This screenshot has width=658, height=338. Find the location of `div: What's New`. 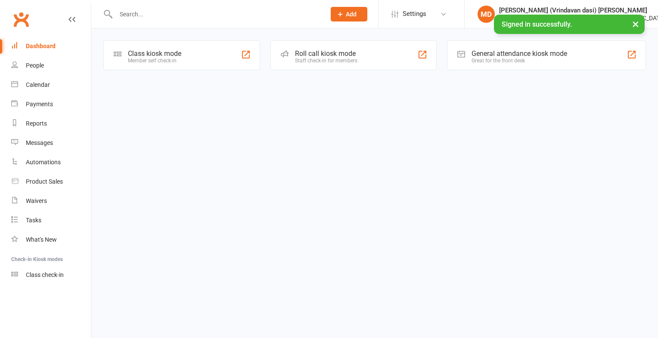

div: What's New is located at coordinates (41, 240).